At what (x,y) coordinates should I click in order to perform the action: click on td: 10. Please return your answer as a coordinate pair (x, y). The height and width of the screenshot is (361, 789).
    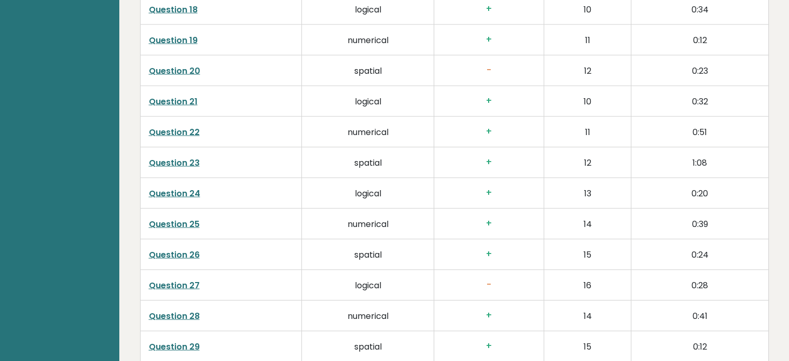
    Looking at the image, I should click on (588, 101).